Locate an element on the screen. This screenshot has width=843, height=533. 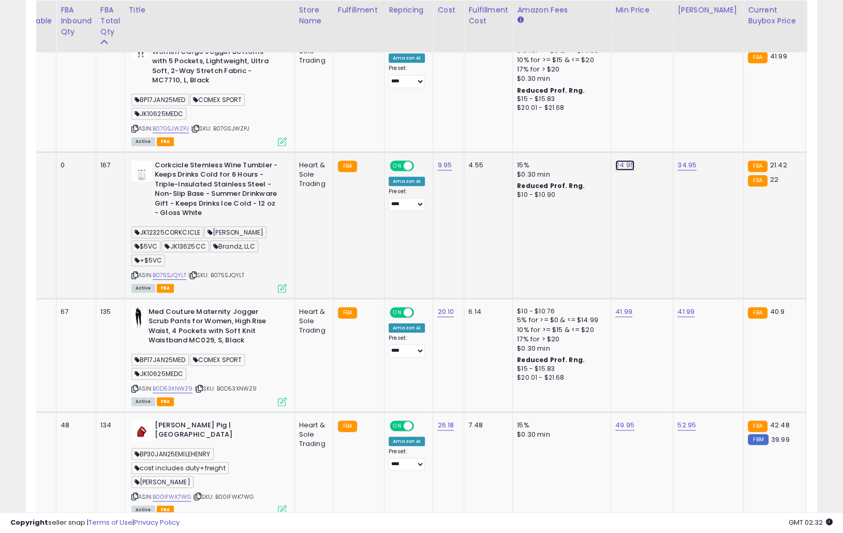
div: Fulfillment Cost is located at coordinates (488, 16).